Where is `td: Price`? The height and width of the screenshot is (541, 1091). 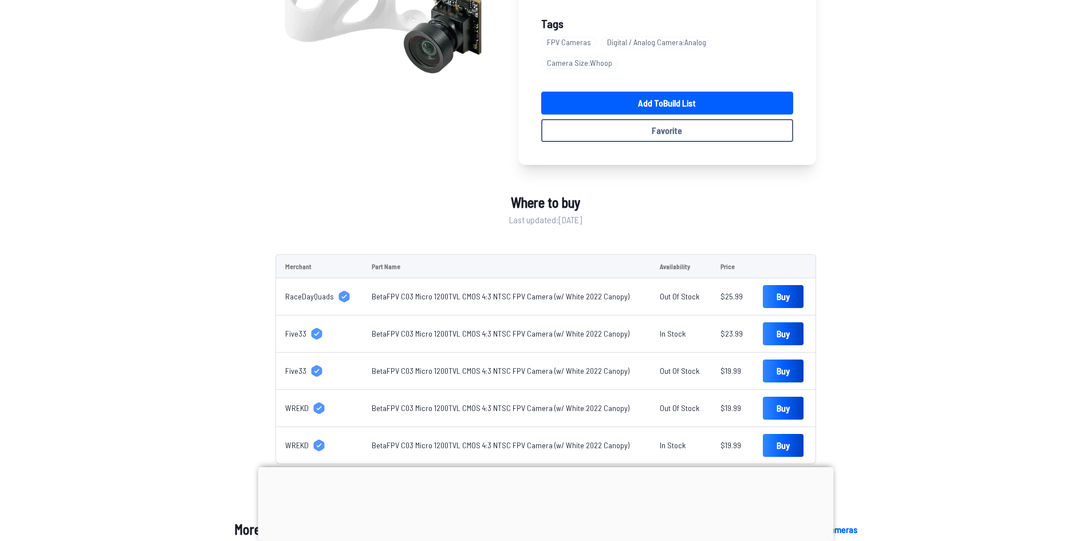
td: Price is located at coordinates (733, 266).